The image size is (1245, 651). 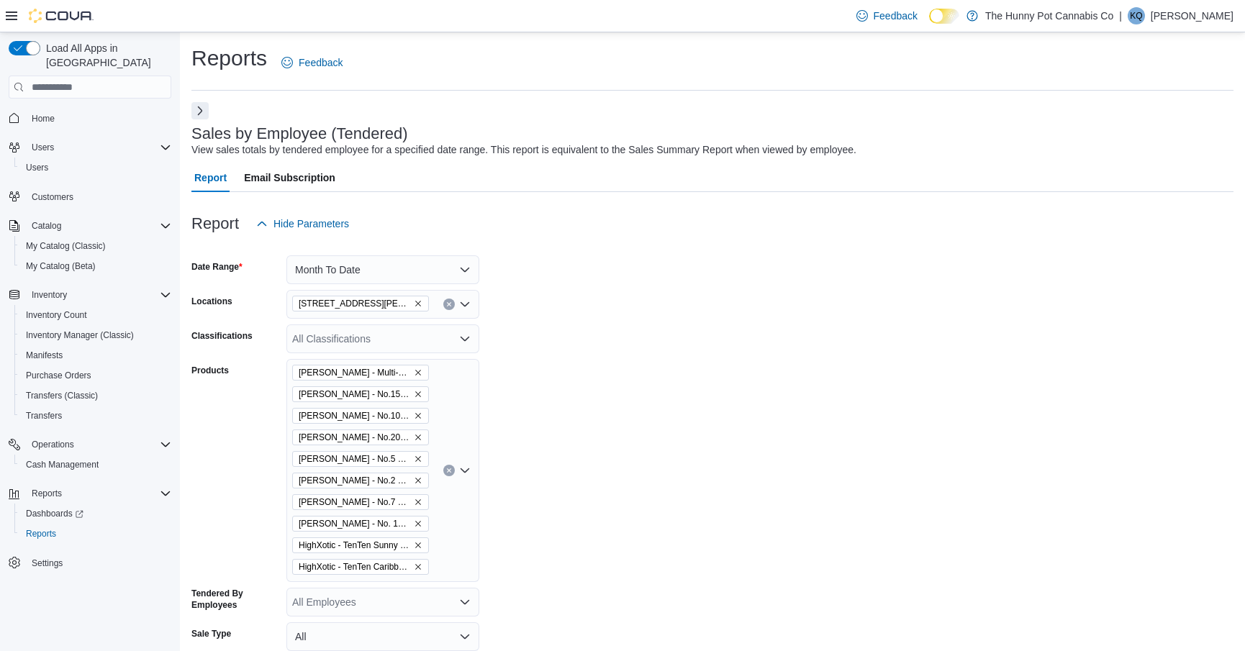 I want to click on a: Customers, so click(x=53, y=197).